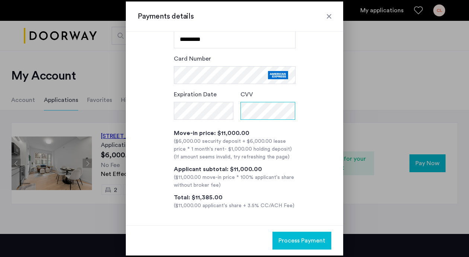 The image size is (469, 257). I want to click on span: - $1,000.00 holding deposit, so click(257, 149).